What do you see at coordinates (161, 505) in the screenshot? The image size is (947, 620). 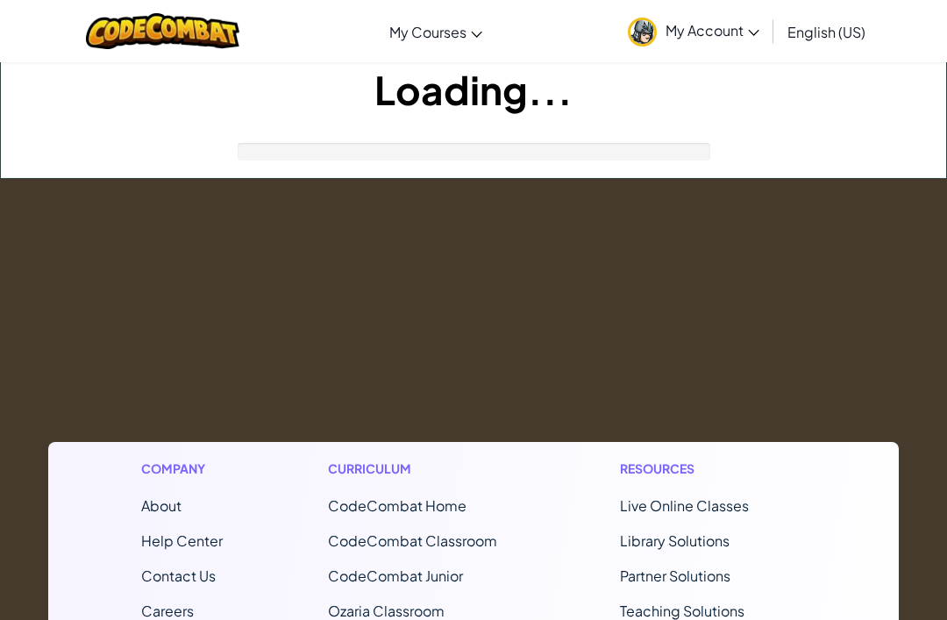 I see `a: About` at bounding box center [161, 505].